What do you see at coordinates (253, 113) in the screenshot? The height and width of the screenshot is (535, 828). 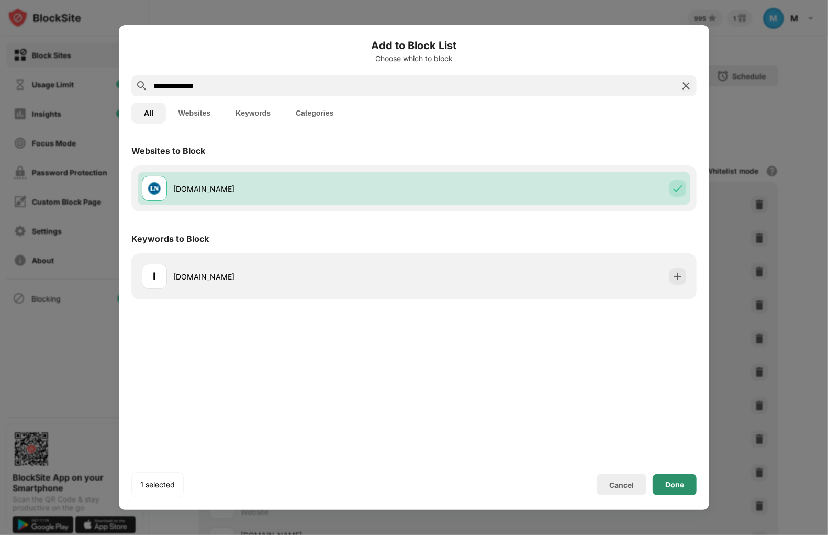 I see `button: Keywords` at bounding box center [253, 113].